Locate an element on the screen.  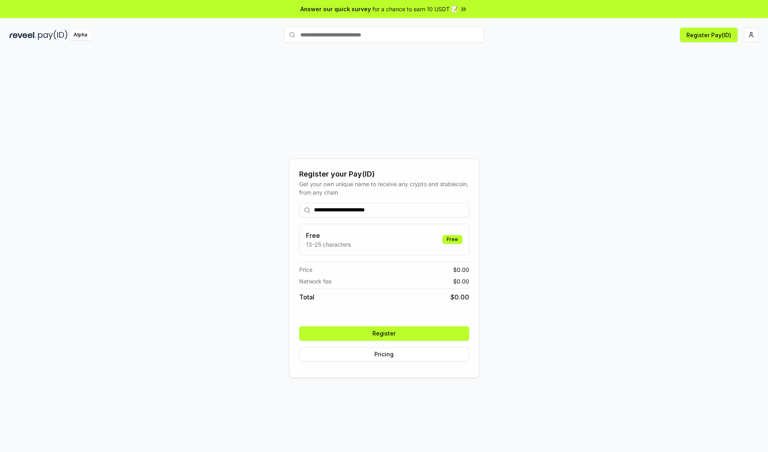
button: Pricing is located at coordinates (384, 354).